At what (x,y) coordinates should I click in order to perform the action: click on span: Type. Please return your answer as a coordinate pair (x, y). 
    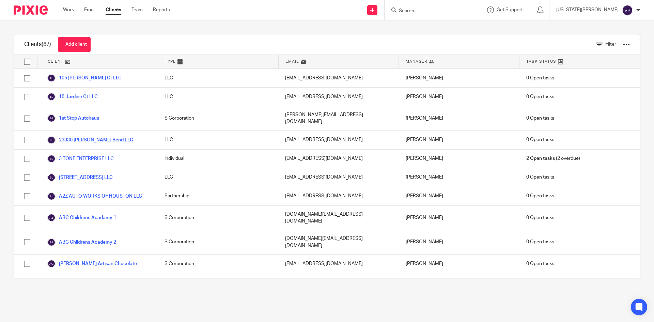
    Looking at the image, I should click on (170, 61).